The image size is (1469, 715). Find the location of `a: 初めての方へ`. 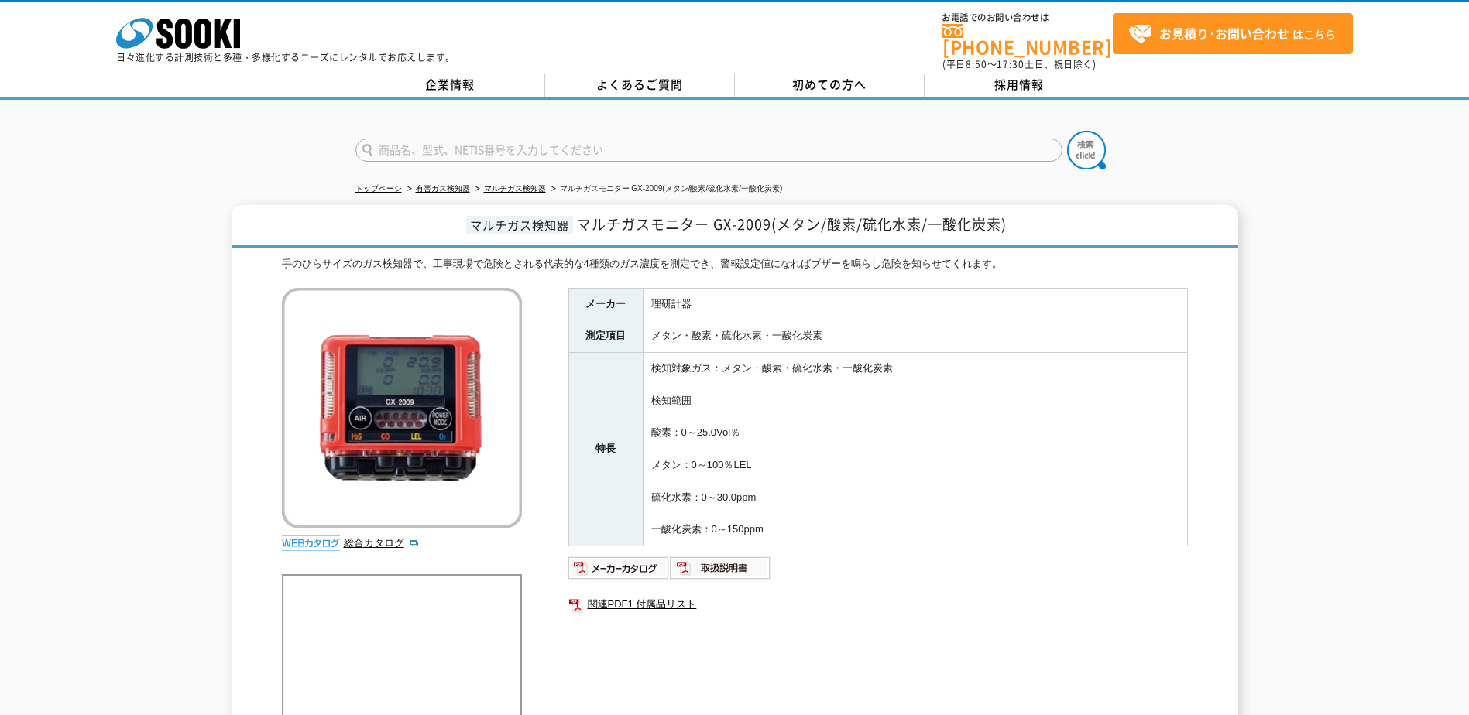

a: 初めての方へ is located at coordinates (829, 85).